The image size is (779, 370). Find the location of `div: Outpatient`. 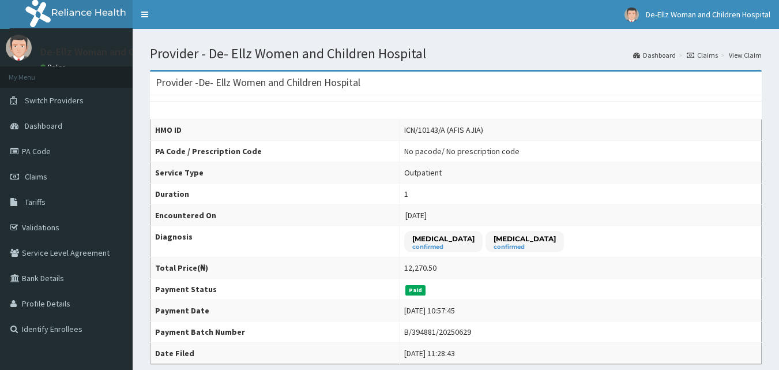

div: Outpatient is located at coordinates (423, 172).